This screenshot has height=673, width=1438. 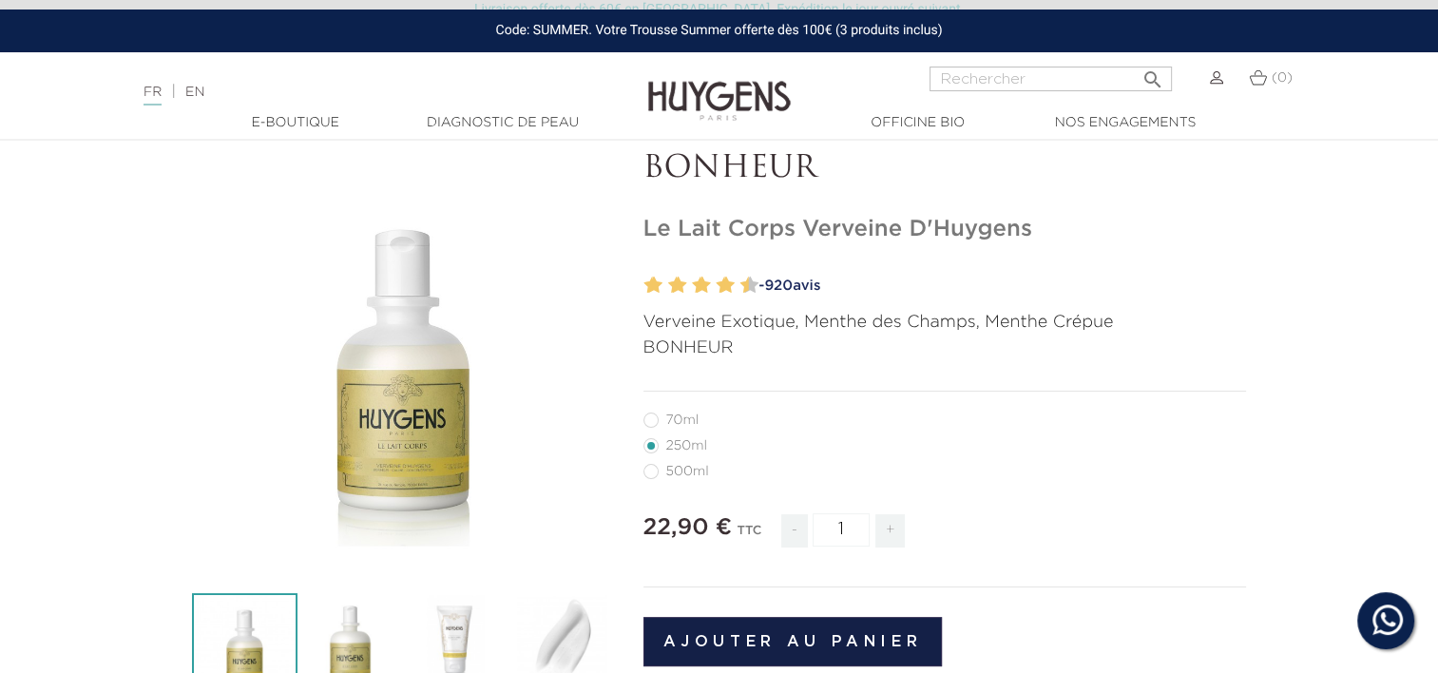 I want to click on label: 2, so click(x=655, y=285).